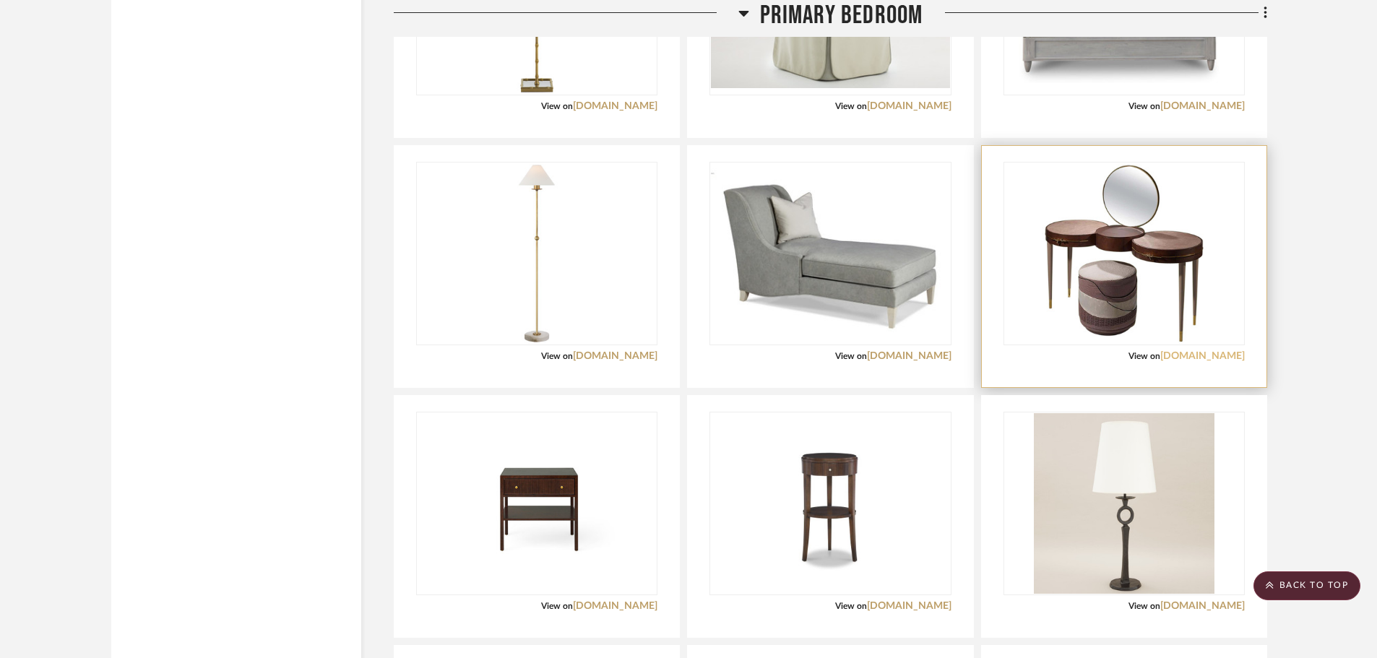  Describe the element at coordinates (1124, 254) in the screenshot. I see `img: Vanity` at that location.